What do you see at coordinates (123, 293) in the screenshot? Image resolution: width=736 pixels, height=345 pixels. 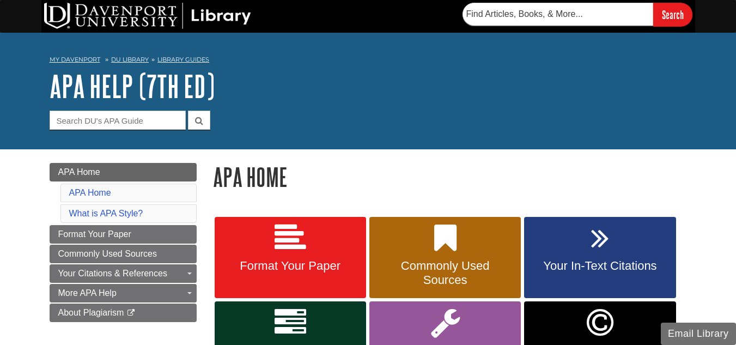 I see `a: More APA Help` at bounding box center [123, 293].